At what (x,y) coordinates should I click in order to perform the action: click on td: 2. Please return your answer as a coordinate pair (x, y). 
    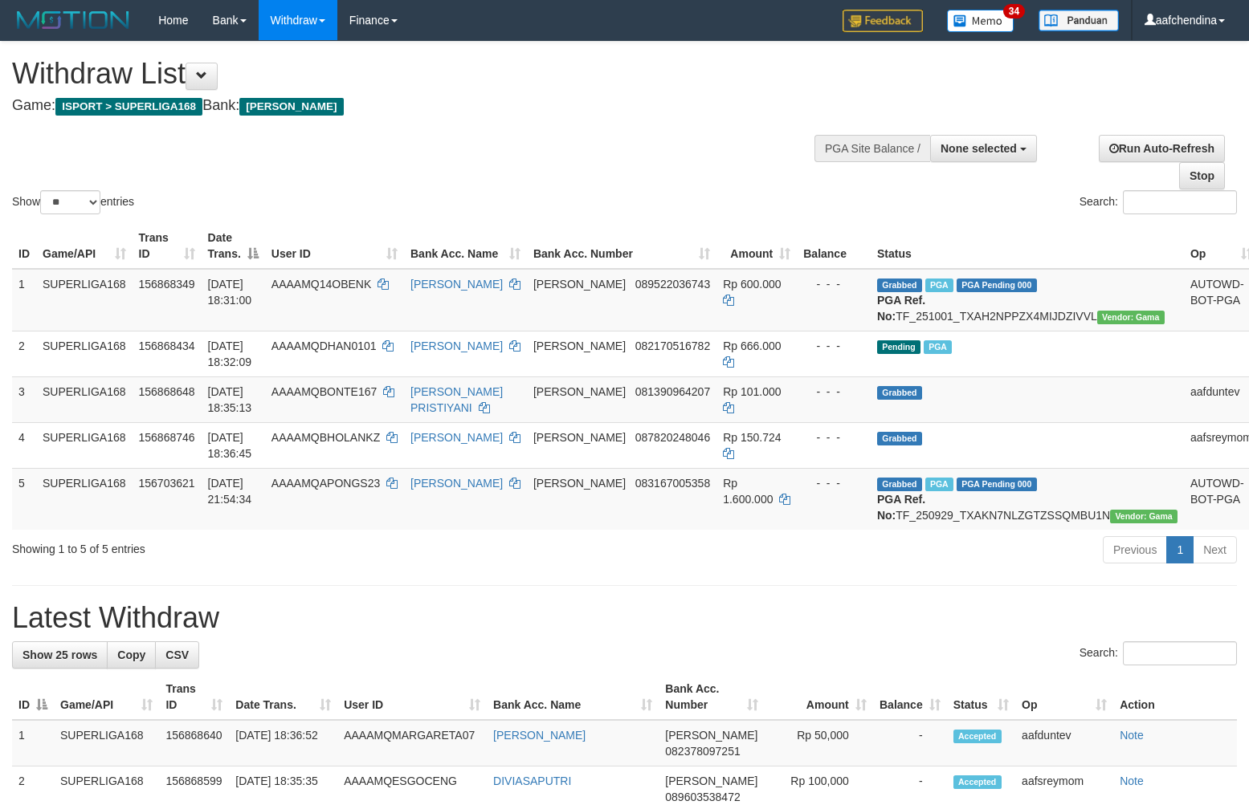
    Looking at the image, I should click on (24, 353).